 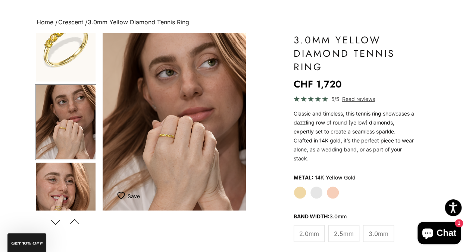 I want to click on a: Home, so click(x=45, y=22).